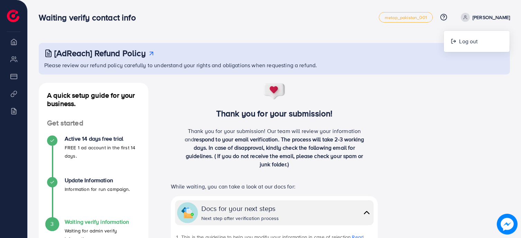 The height and width of the screenshot is (238, 521). I want to click on h3: Thank you for your submission!, so click(274, 113).